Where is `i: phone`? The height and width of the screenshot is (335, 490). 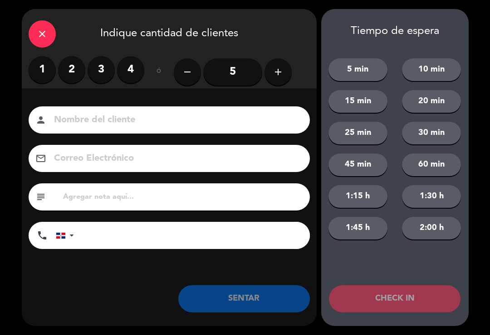
i: phone is located at coordinates (42, 236).